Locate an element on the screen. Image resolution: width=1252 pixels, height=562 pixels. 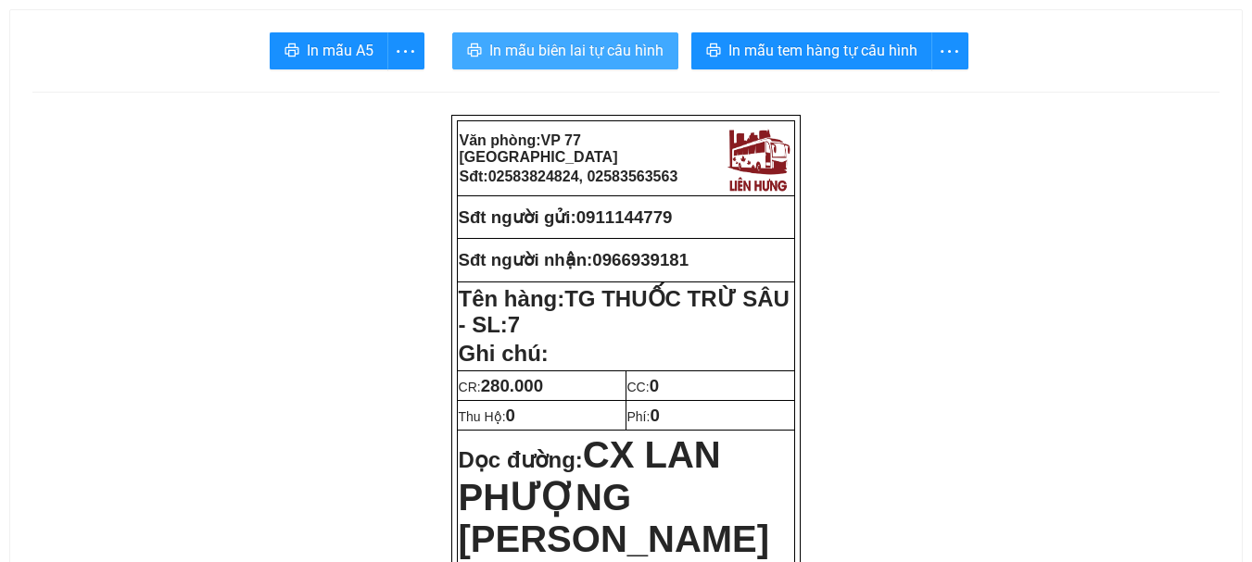
img: logo is located at coordinates (758, 158).